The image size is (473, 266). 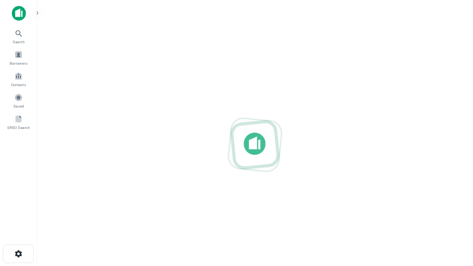 What do you see at coordinates (18, 122) in the screenshot?
I see `div: SREO Search` at bounding box center [18, 122].